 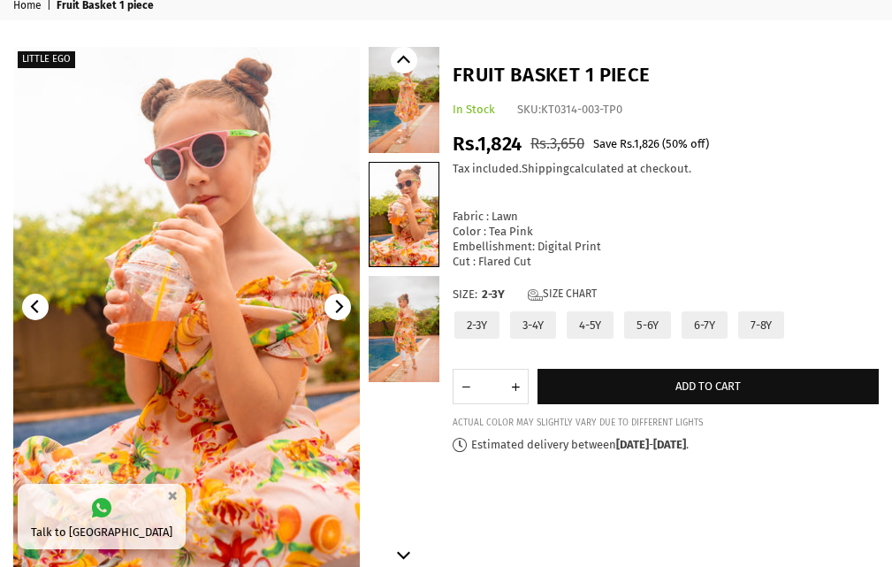 What do you see at coordinates (533, 324) in the screenshot?
I see `label: 3-4Y` at bounding box center [533, 324].